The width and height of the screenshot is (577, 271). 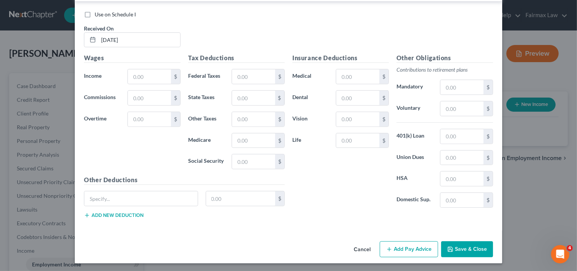 What do you see at coordinates (206, 119) in the screenshot?
I see `label: Other Taxes` at bounding box center [206, 119].